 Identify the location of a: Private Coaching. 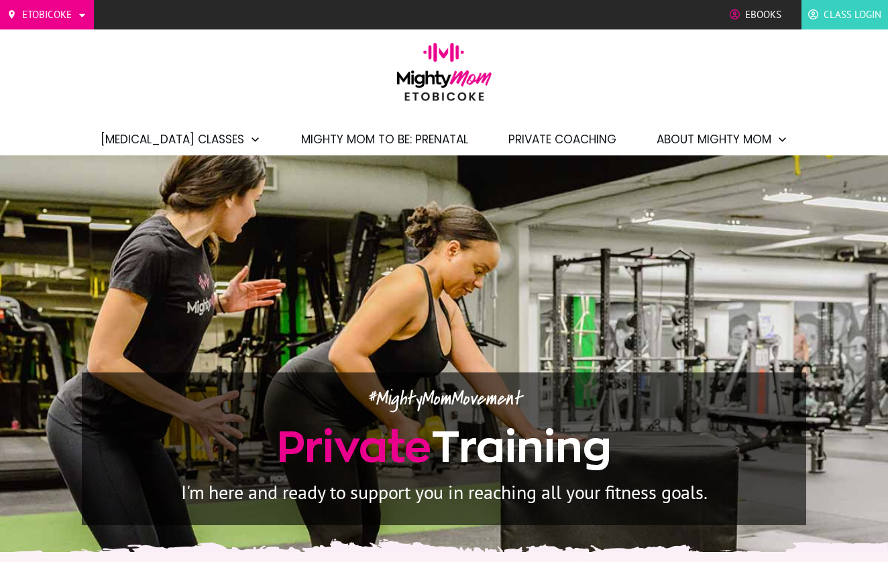
(562, 139).